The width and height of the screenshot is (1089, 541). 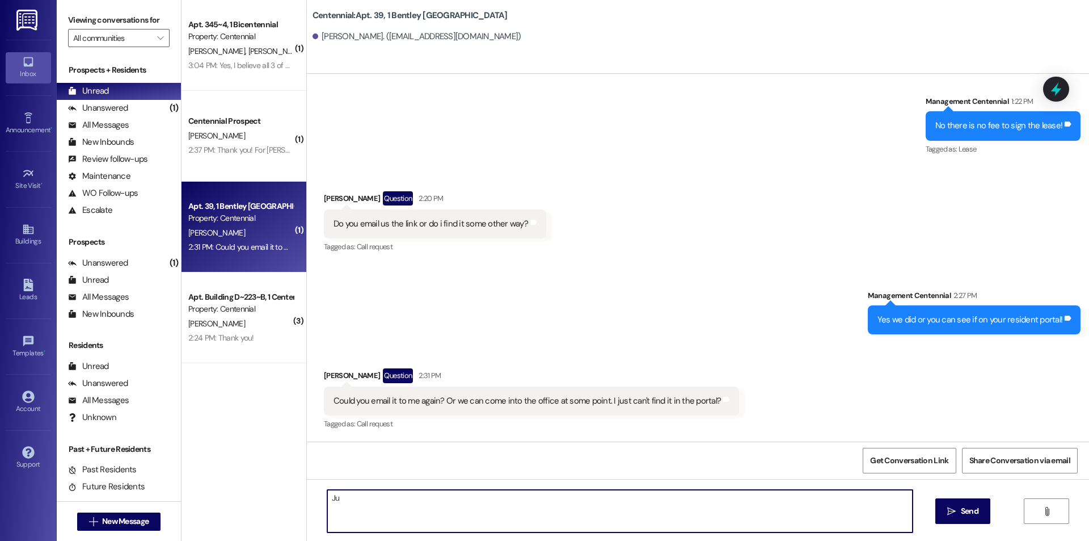 What do you see at coordinates (527, 401) in the screenshot?
I see `div: Could you email it to me again? Or we can come into the office at some point. I just can't find i...` at bounding box center [527, 401].